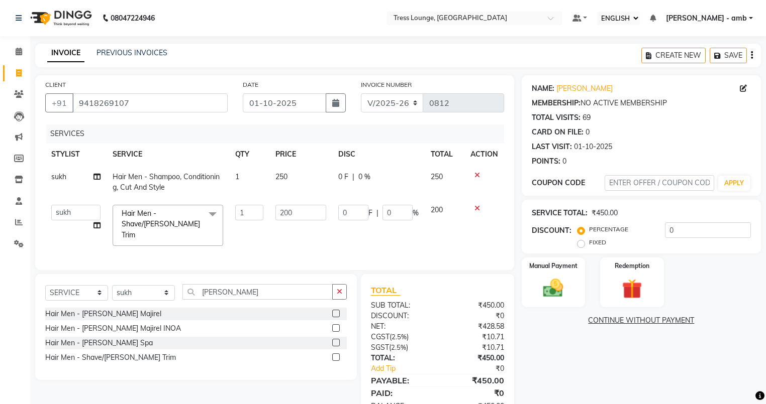  Describe the element at coordinates (484, 154) in the screenshot. I see `th: ACTION` at that location.